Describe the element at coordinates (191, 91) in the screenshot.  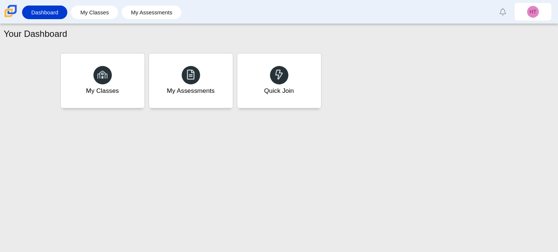
I see `div: My Assessments` at that location.